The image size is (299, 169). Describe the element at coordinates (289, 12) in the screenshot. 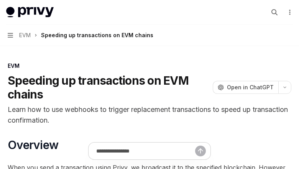

I see `button: More actions` at that location.